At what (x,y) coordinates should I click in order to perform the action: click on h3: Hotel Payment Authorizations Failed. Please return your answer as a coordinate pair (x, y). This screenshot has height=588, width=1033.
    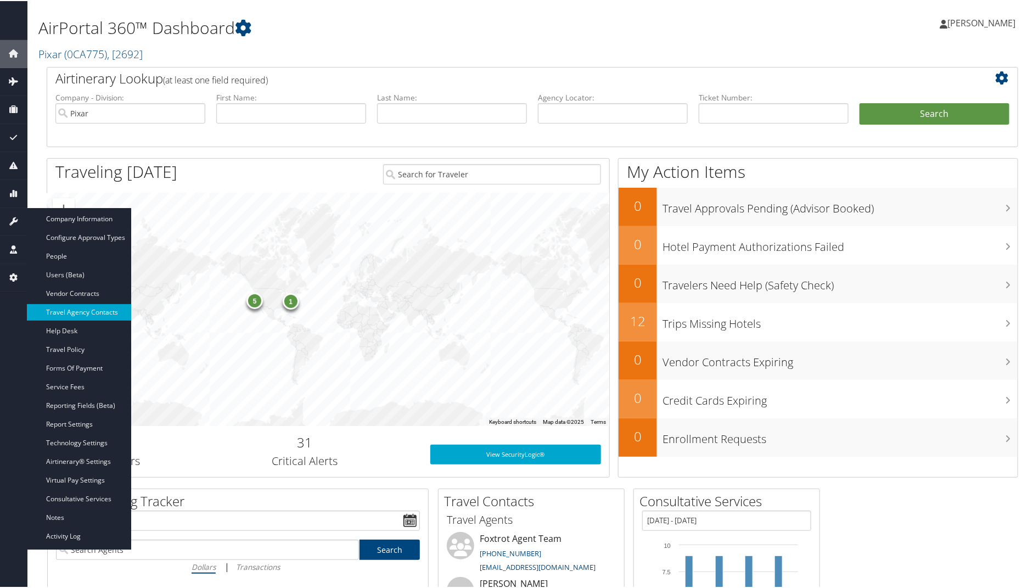
    Looking at the image, I should click on (840, 243).